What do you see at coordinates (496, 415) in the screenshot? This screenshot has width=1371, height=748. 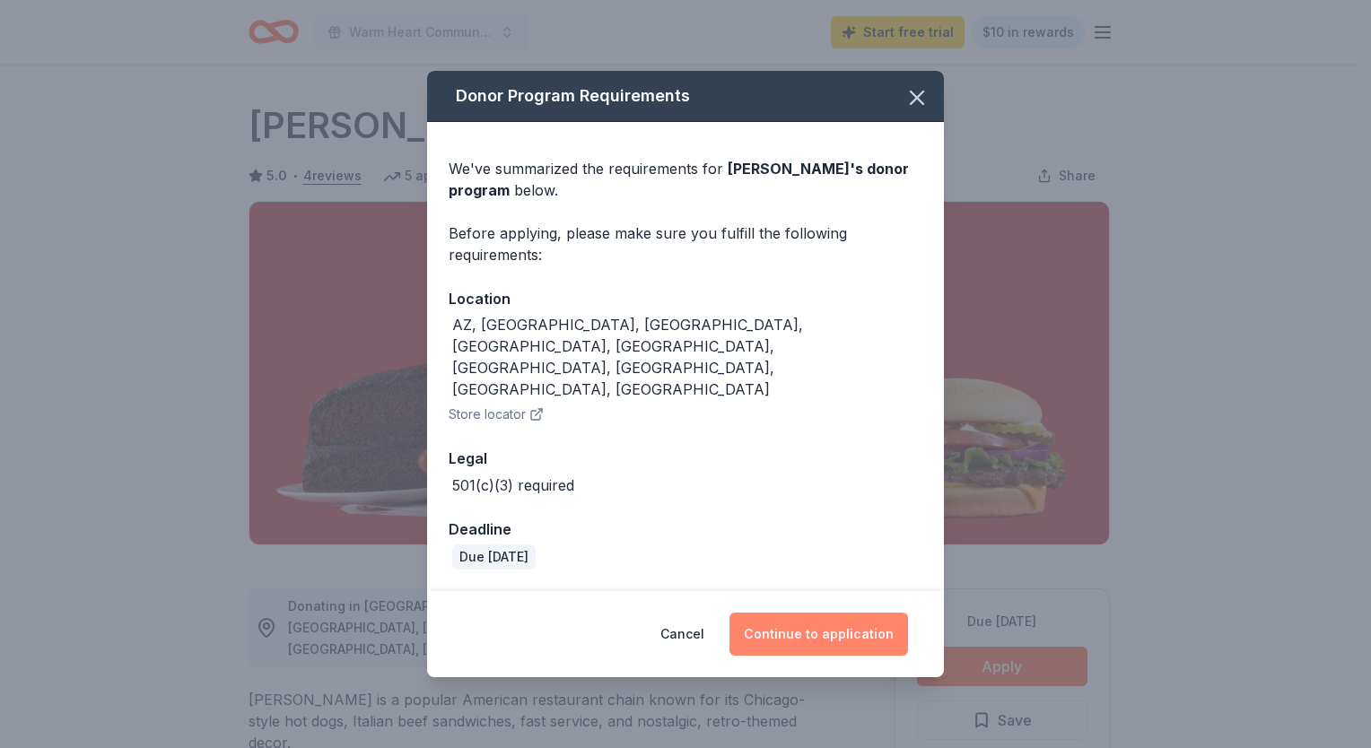 I see `button: Store locator` at bounding box center [496, 415].